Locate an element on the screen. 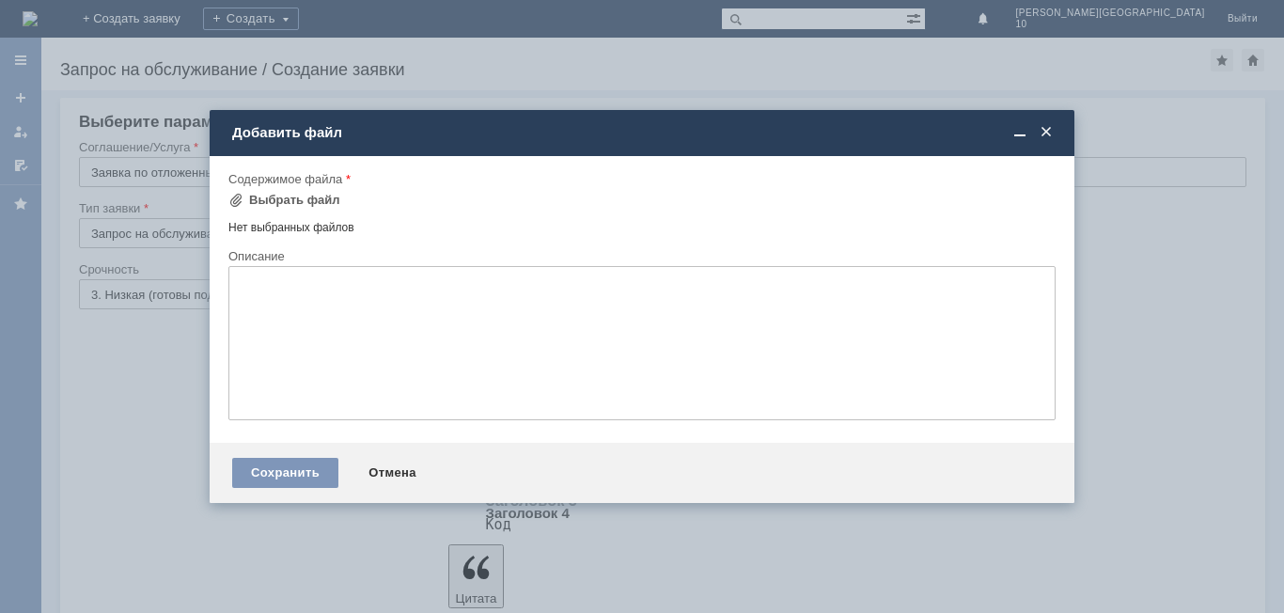 Image resolution: width=1284 pixels, height=613 pixels. span: Свернуть (Ctrl + M) is located at coordinates (1020, 133).